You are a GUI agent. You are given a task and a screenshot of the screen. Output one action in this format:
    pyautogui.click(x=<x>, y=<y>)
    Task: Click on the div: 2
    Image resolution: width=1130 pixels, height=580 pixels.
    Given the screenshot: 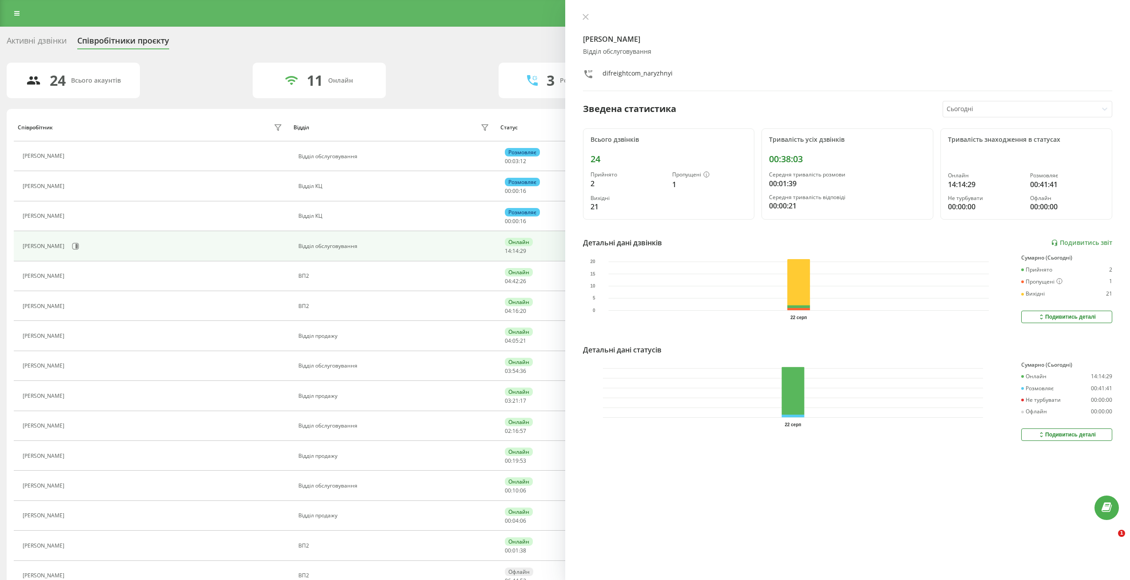 What is the action you would take?
    pyautogui.click(x=1111, y=270)
    